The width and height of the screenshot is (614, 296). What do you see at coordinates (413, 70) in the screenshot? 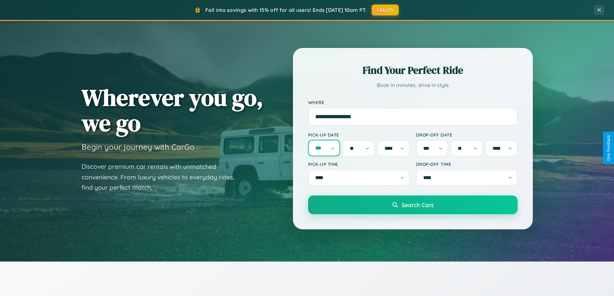
I see `h2: Find Your Perfect Ride` at bounding box center [413, 70].